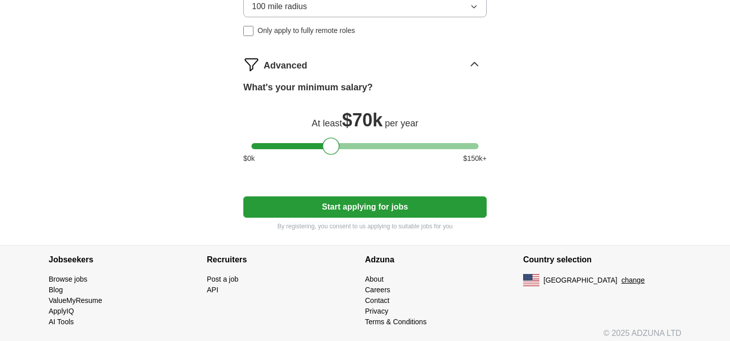  What do you see at coordinates (327, 123) in the screenshot?
I see `span: At least` at bounding box center [327, 123].